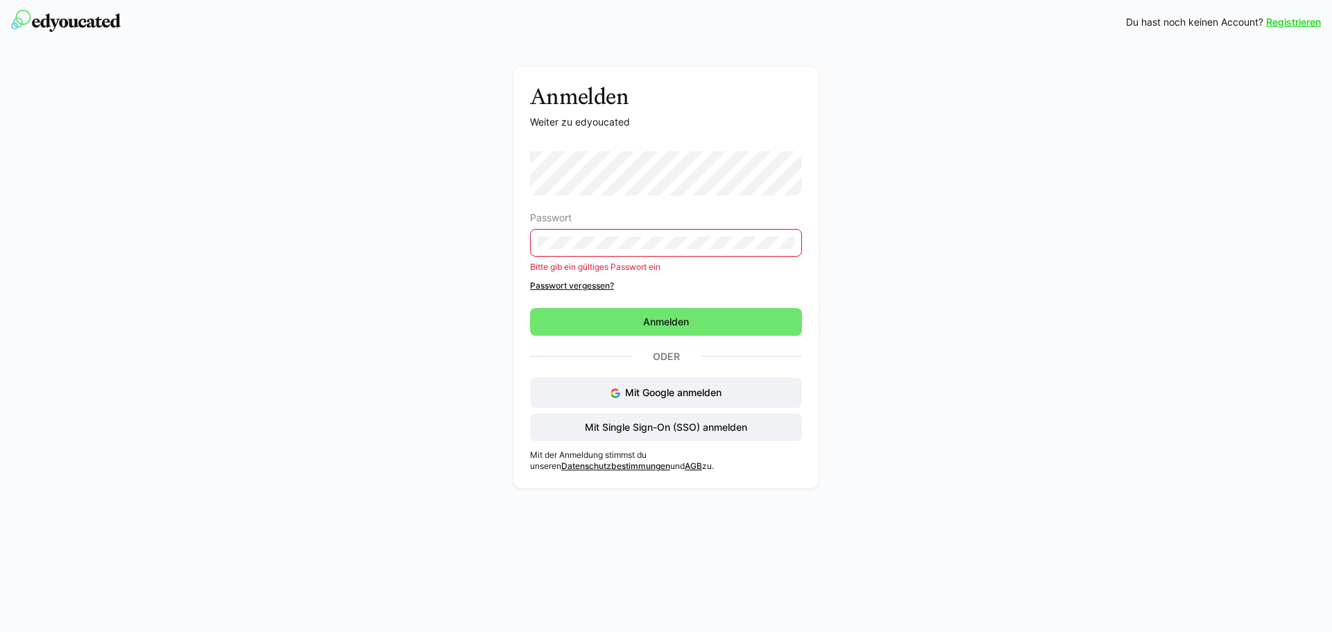 The image size is (1332, 632). I want to click on button: Mit Single Sign-On (SSO) anmelden, so click(666, 427).